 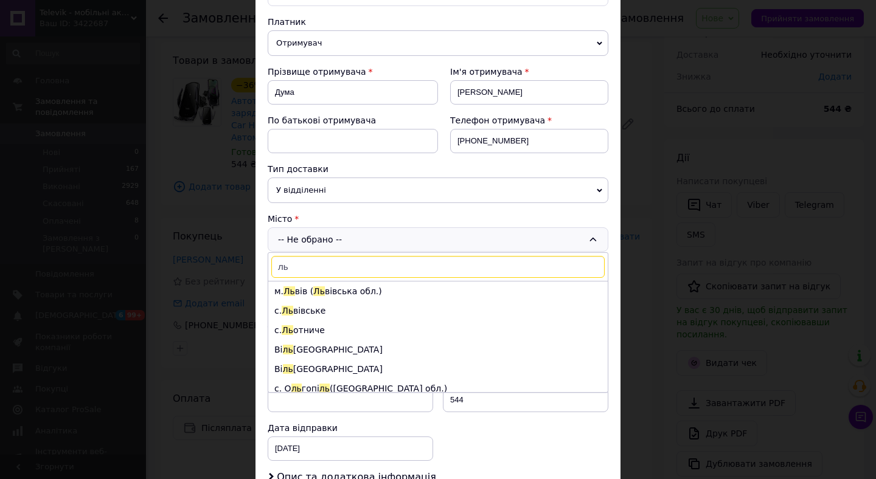 I want to click on li: с. отниче, so click(x=438, y=330).